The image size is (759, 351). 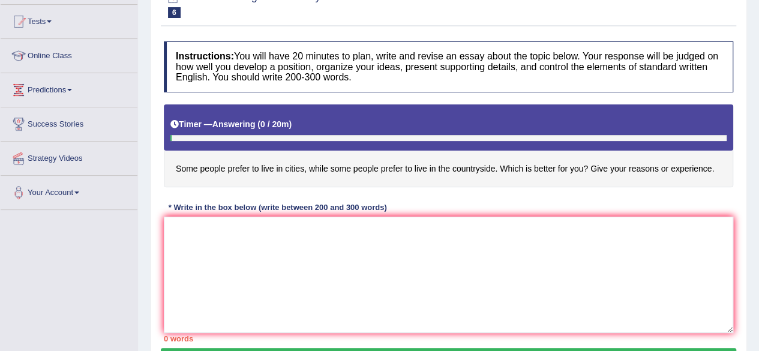 What do you see at coordinates (69, 157) in the screenshot?
I see `a: Strategy Videos` at bounding box center [69, 157].